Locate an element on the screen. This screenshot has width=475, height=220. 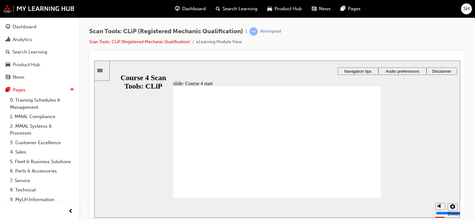
a: Search Learning is located at coordinates (39, 52).